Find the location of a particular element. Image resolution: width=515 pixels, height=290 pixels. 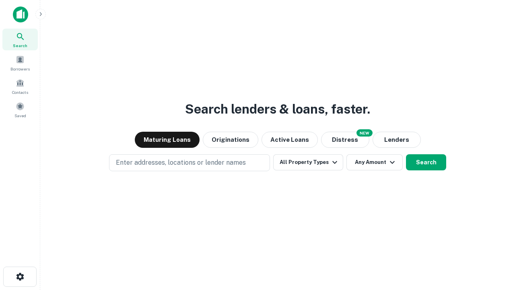

div: Contacts is located at coordinates (20, 86).